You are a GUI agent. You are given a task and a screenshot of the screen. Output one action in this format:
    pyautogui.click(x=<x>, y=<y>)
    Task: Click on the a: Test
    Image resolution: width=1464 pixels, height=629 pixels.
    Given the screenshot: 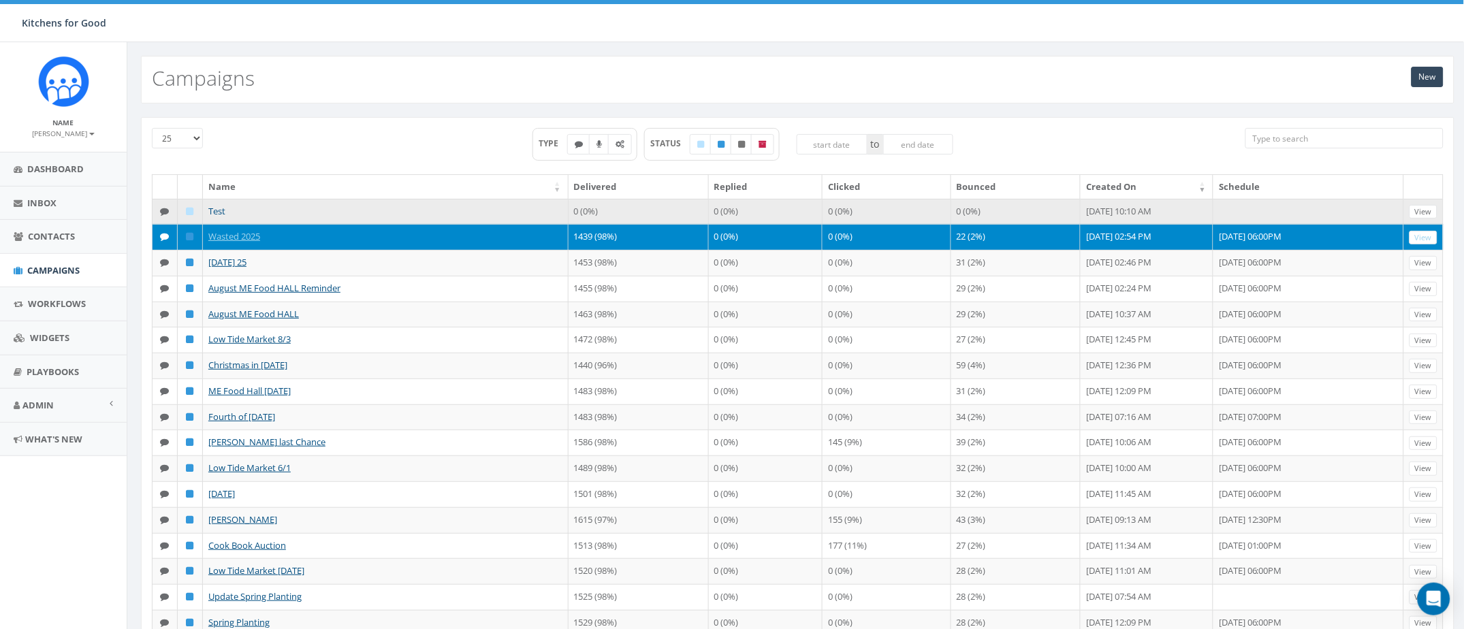 What is the action you would take?
    pyautogui.click(x=217, y=211)
    